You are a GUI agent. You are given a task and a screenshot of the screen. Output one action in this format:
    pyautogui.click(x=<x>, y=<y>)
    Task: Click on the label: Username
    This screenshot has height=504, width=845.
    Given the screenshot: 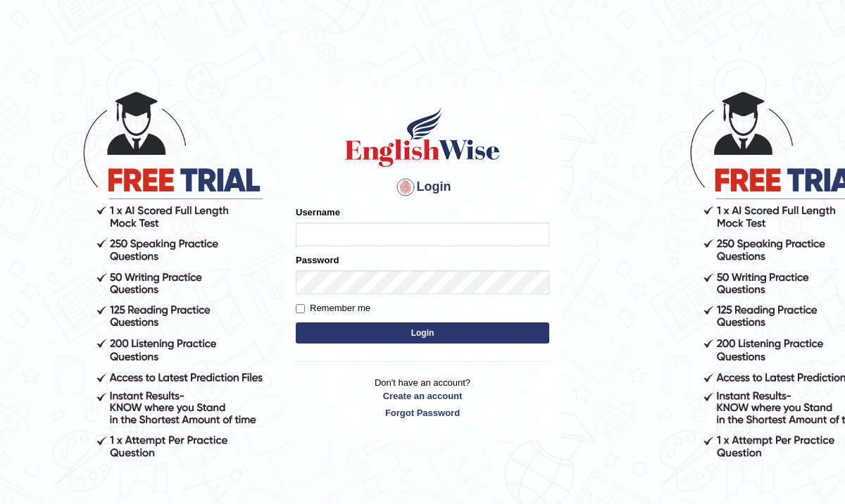 What is the action you would take?
    pyautogui.click(x=318, y=212)
    